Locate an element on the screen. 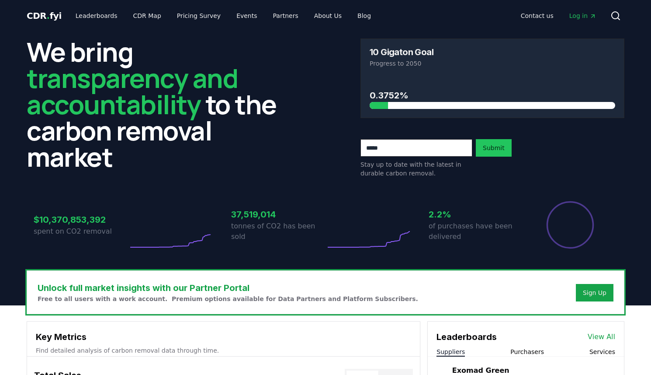 The height and width of the screenshot is (375, 651). h3: $10,370,853,392 is located at coordinates (81, 219).